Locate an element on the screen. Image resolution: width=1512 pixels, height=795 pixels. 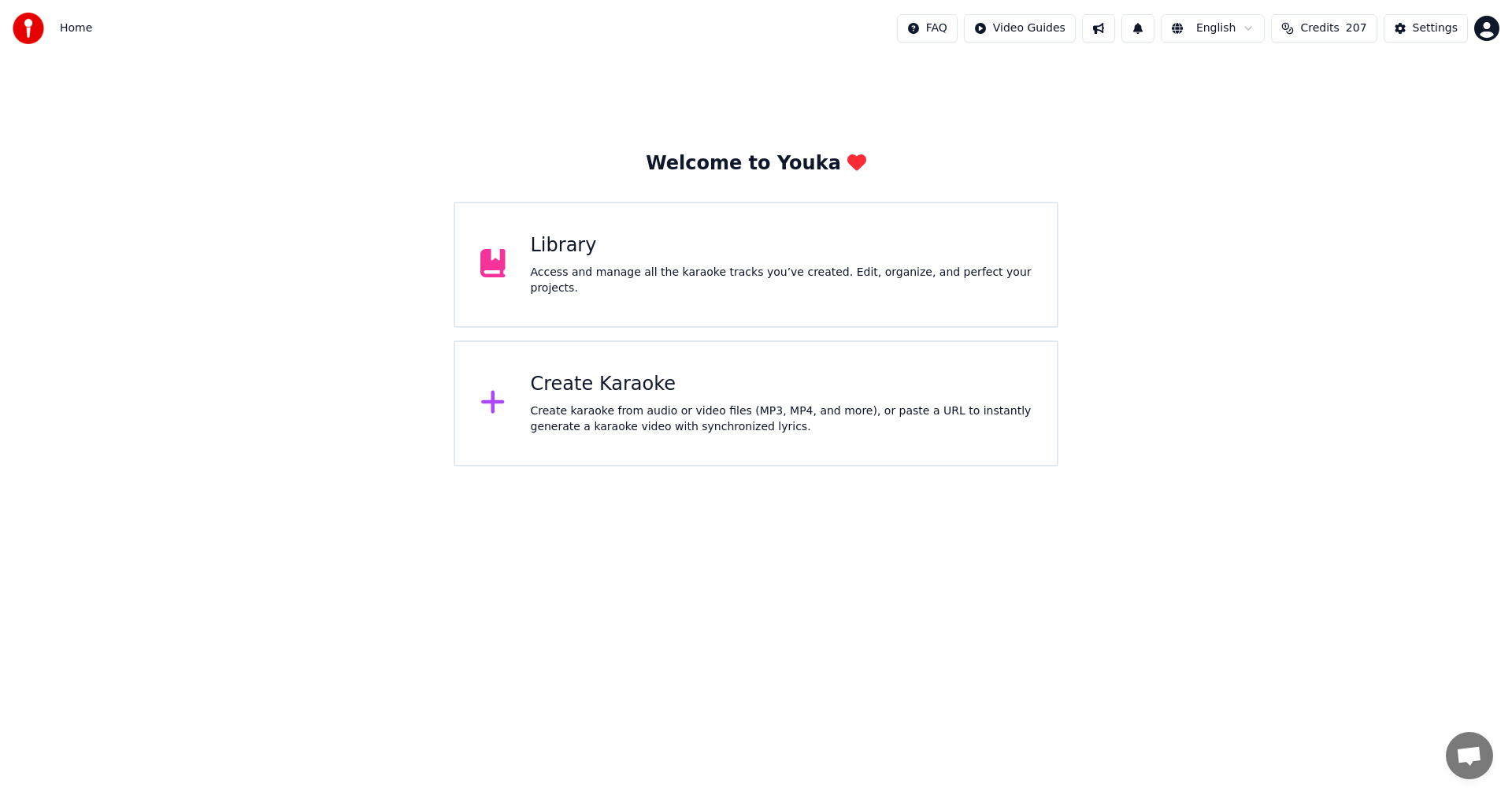
img: youka is located at coordinates (28, 28).